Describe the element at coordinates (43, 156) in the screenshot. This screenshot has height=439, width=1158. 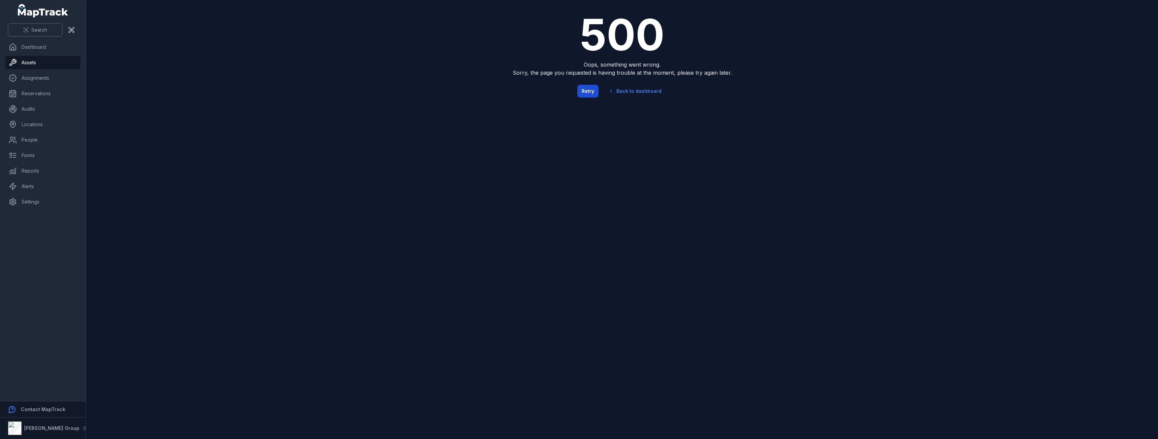
I see `a: Forms` at that location.